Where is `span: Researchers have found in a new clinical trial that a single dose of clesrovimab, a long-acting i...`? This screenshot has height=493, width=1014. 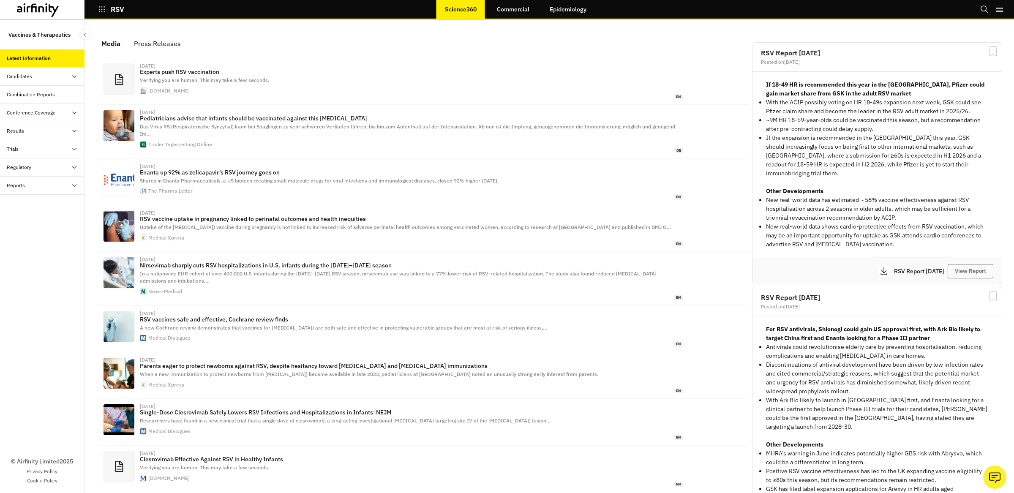
span: Researchers have found in a new clinical trial that a single dose of clesrovimab, a long-acting i... is located at coordinates (345, 420).